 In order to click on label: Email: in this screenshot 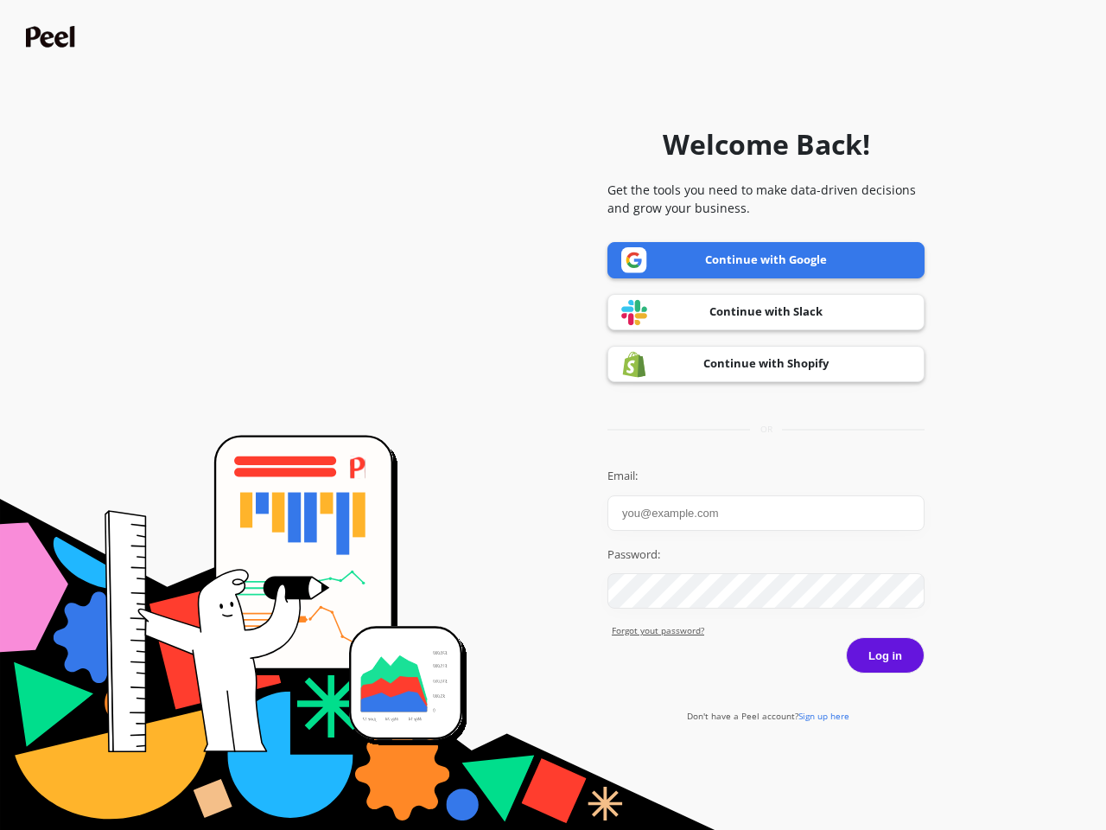, I will do `click(766, 476)`.